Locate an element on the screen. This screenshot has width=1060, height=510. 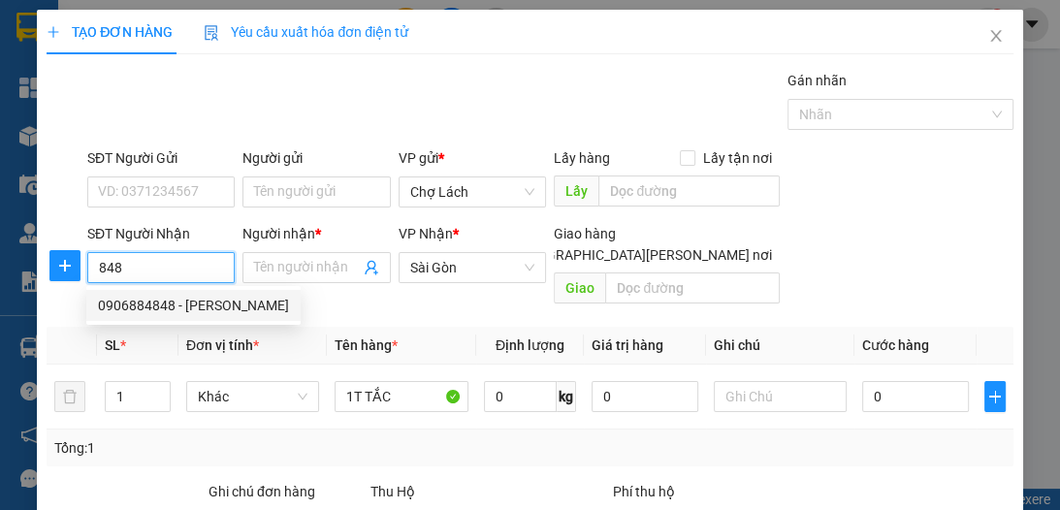
div: Tổng: 1 is located at coordinates (233, 448).